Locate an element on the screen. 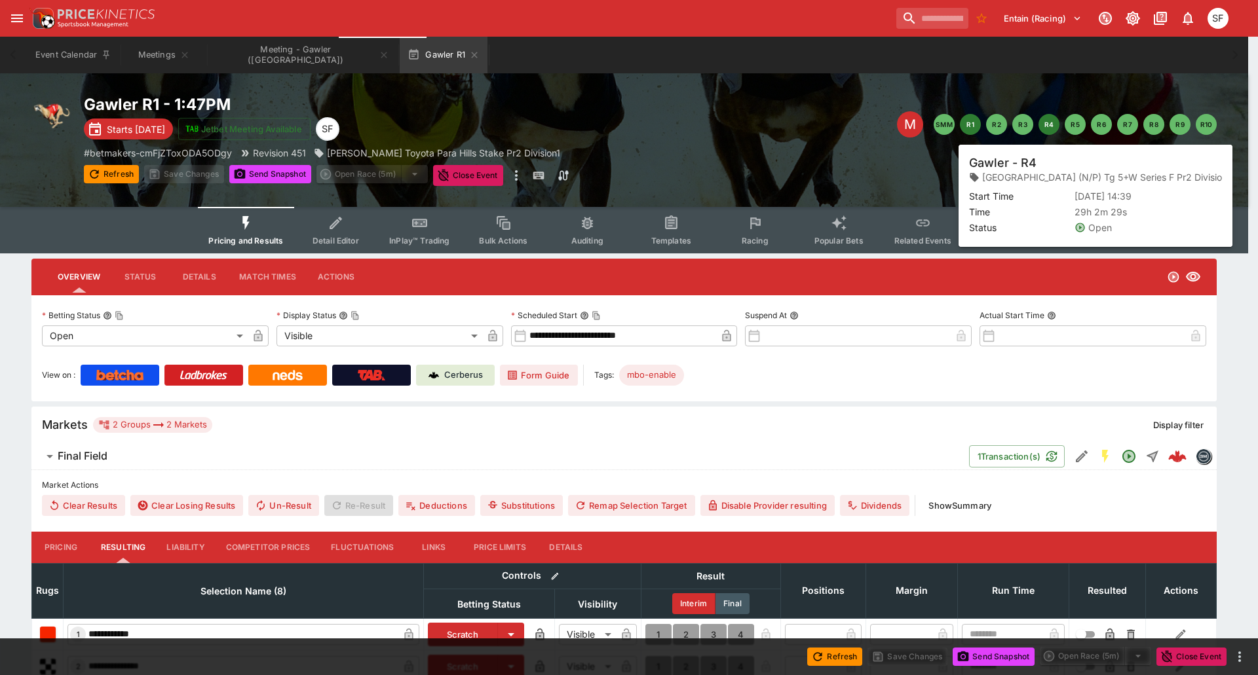 This screenshot has height=675, width=1258. th: Rugs is located at coordinates (48, 591).